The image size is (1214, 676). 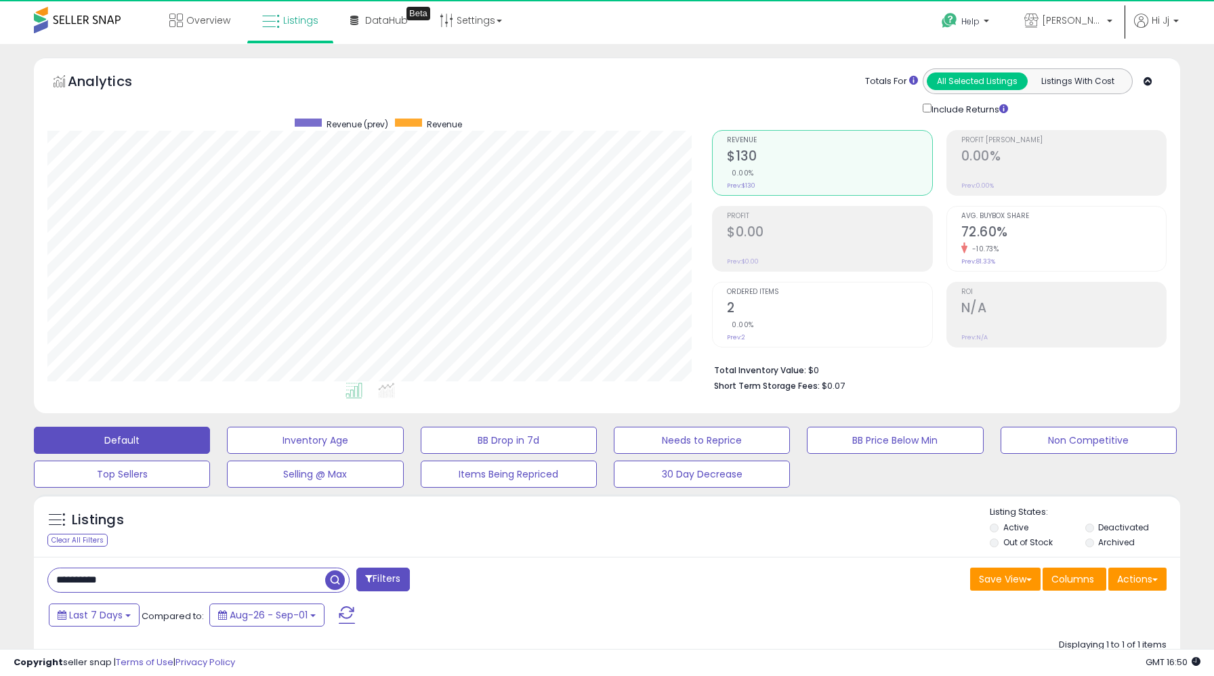 I want to click on div: Totals For, so click(x=891, y=81).